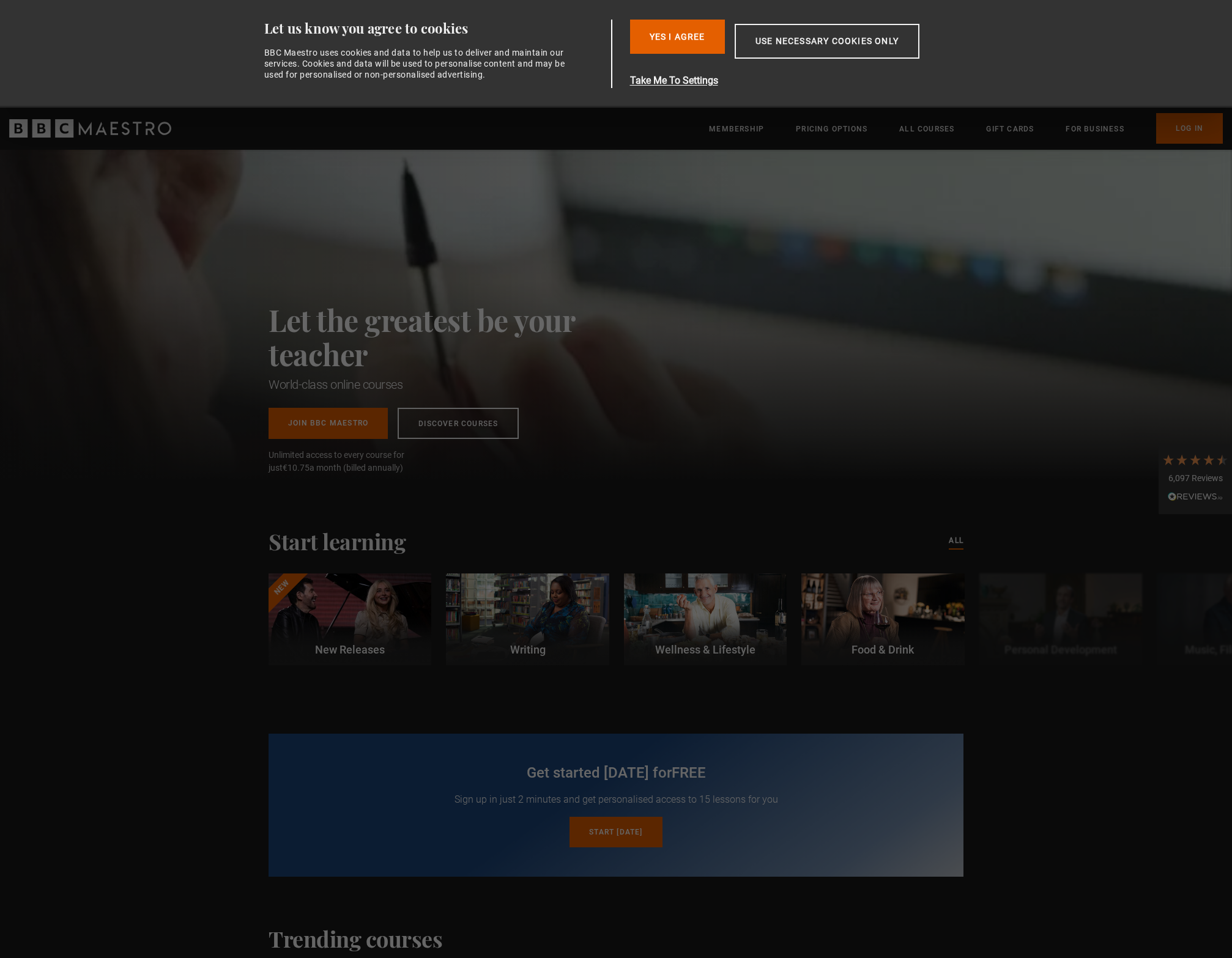  I want to click on svg: BBC Maestro, so click(90, 129).